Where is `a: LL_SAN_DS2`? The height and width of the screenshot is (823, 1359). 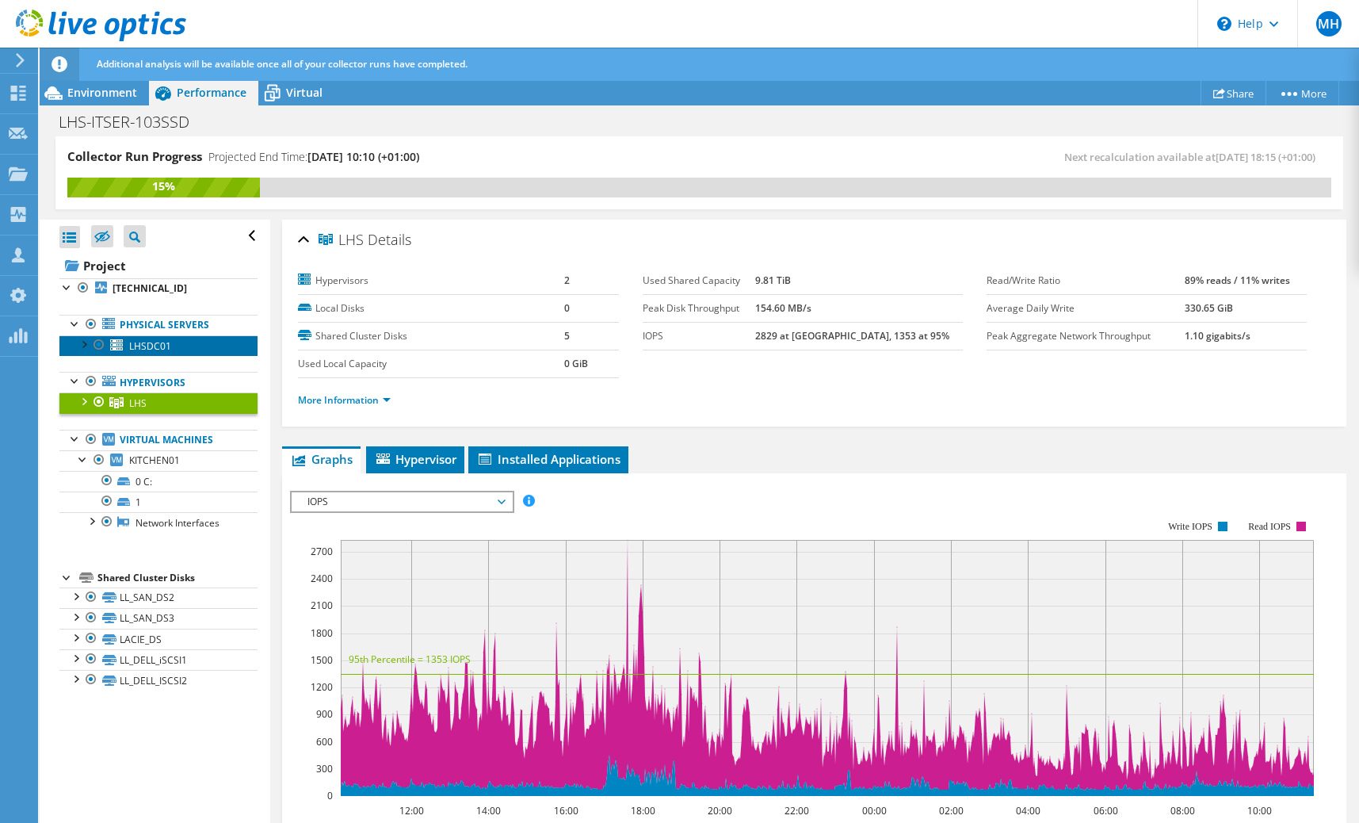
a: LL_SAN_DS2 is located at coordinates (158, 598).